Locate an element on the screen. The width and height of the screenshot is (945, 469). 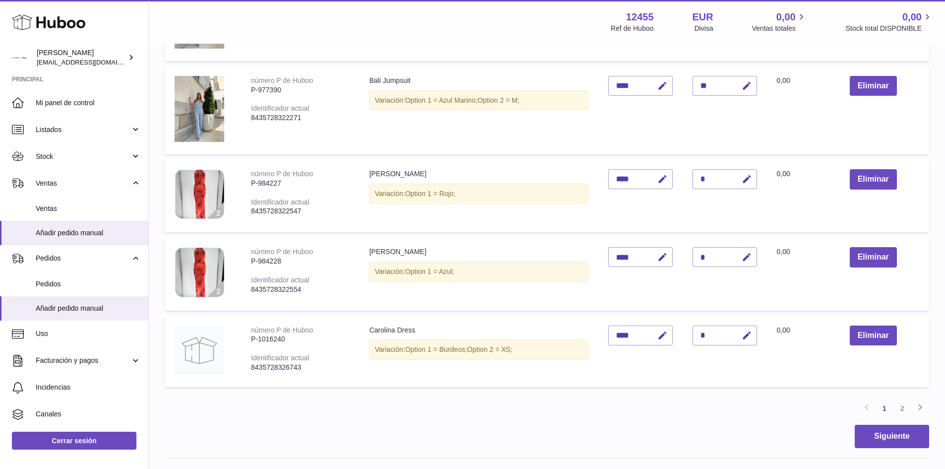
a: 2 is located at coordinates (903, 408).